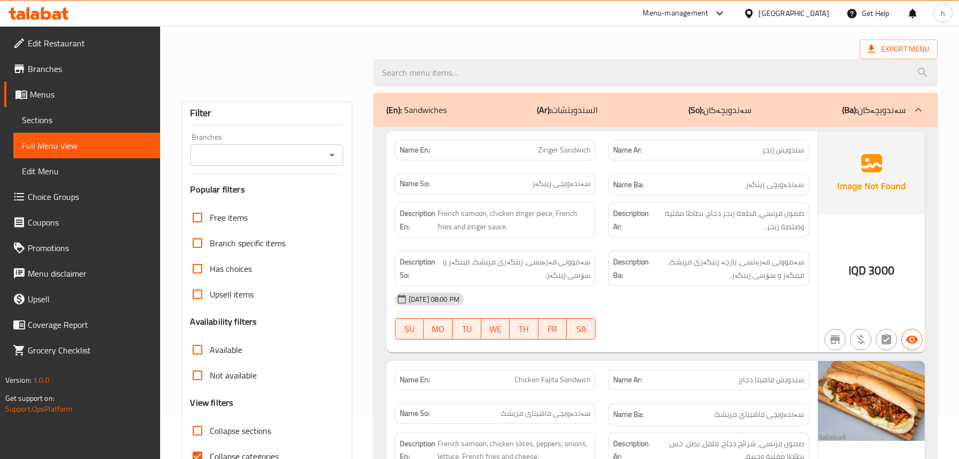  I want to click on span: سەموونی فەرەنسی، زینگەری مریشک، فینگەر و سۆسی زینگەر., so click(514, 268).